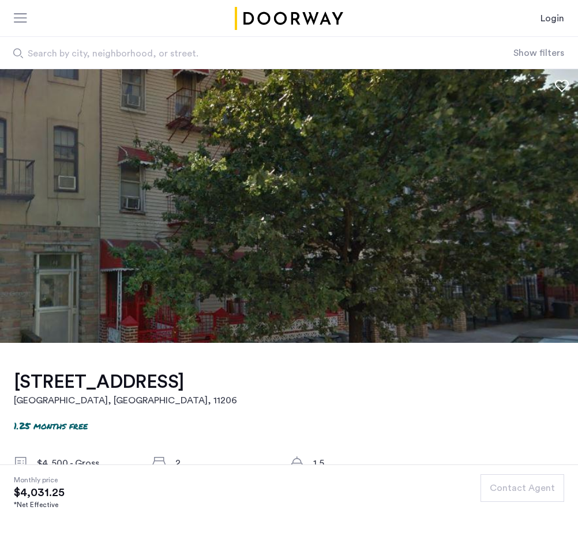  Describe the element at coordinates (39, 480) in the screenshot. I see `span: Monthly price` at that location.